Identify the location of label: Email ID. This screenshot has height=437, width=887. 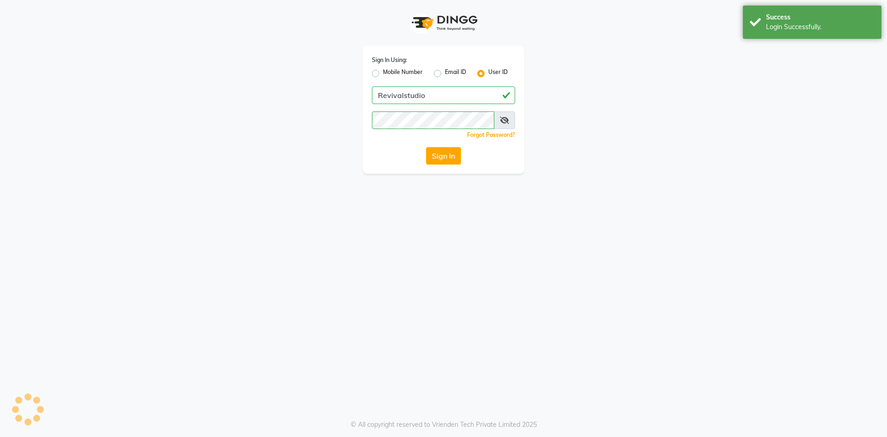
(456, 73).